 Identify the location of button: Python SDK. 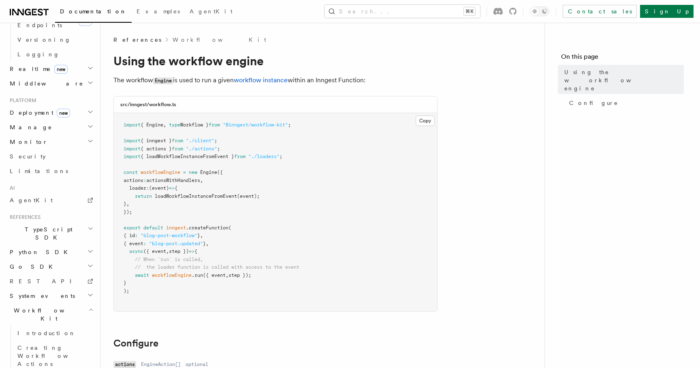
(51, 252).